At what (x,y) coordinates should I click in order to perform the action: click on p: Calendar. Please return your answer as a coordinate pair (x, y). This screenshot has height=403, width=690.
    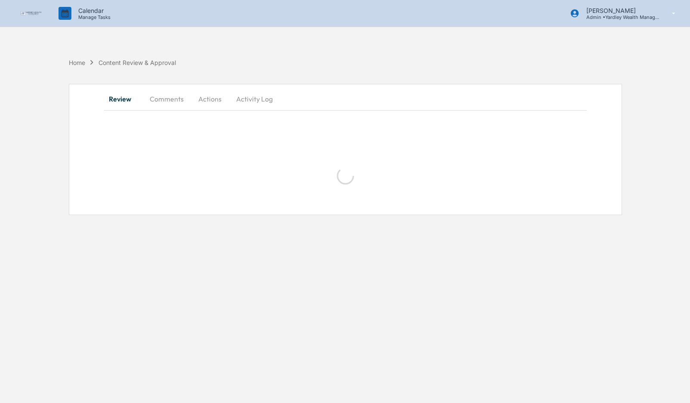
    Looking at the image, I should click on (93, 10).